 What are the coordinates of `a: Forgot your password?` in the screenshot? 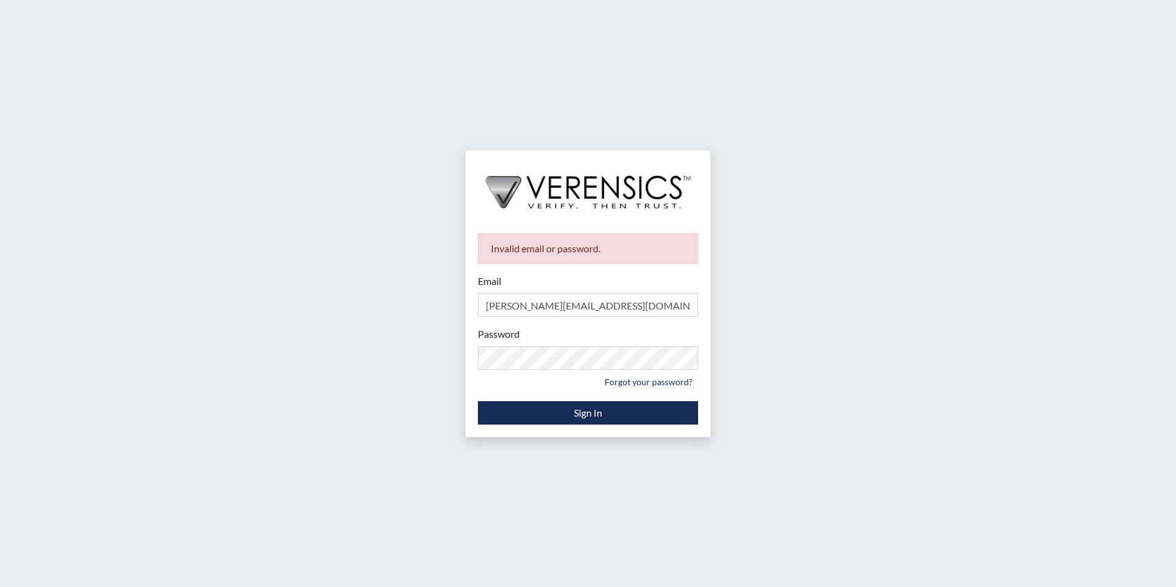 It's located at (648, 381).